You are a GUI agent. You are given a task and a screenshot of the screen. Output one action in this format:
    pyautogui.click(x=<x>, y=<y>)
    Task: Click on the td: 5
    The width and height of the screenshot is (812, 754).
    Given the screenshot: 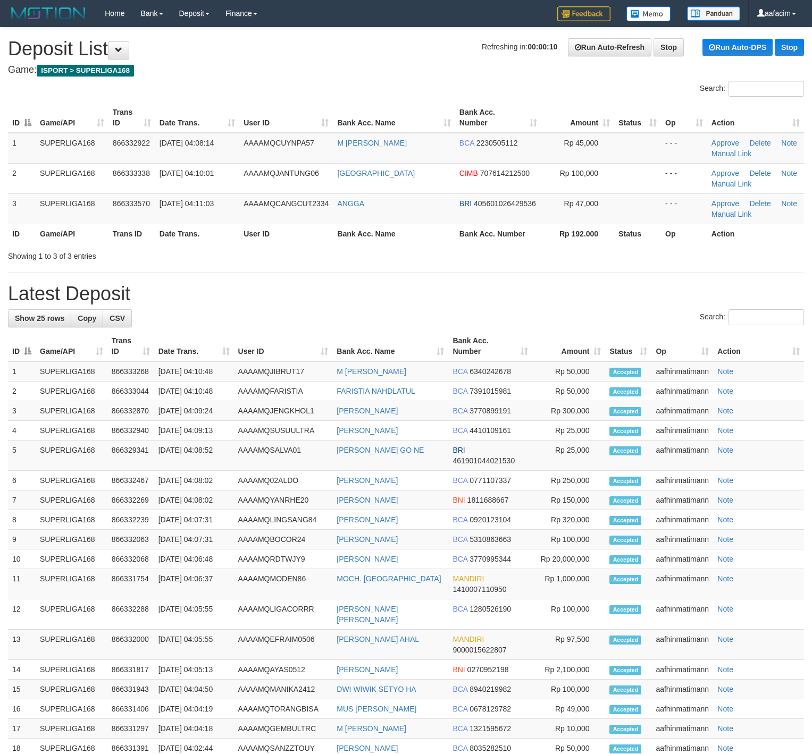 What is the action you would take?
    pyautogui.click(x=22, y=456)
    